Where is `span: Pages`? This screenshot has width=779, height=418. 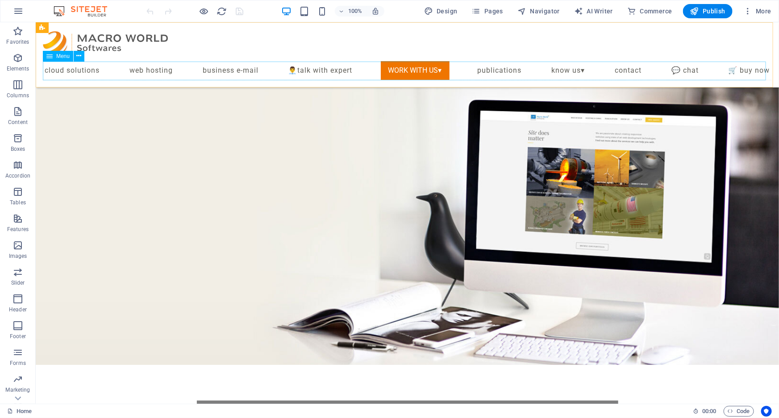
span: Pages is located at coordinates (488, 11).